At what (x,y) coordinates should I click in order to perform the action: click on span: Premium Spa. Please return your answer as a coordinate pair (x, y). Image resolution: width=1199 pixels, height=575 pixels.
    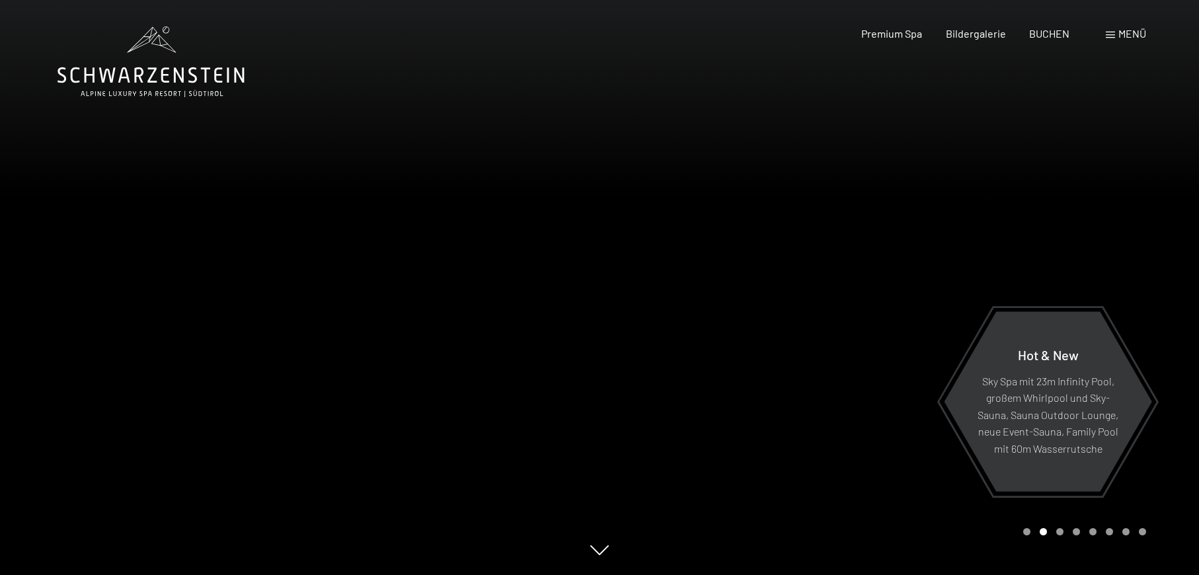
    Looking at the image, I should click on (892, 33).